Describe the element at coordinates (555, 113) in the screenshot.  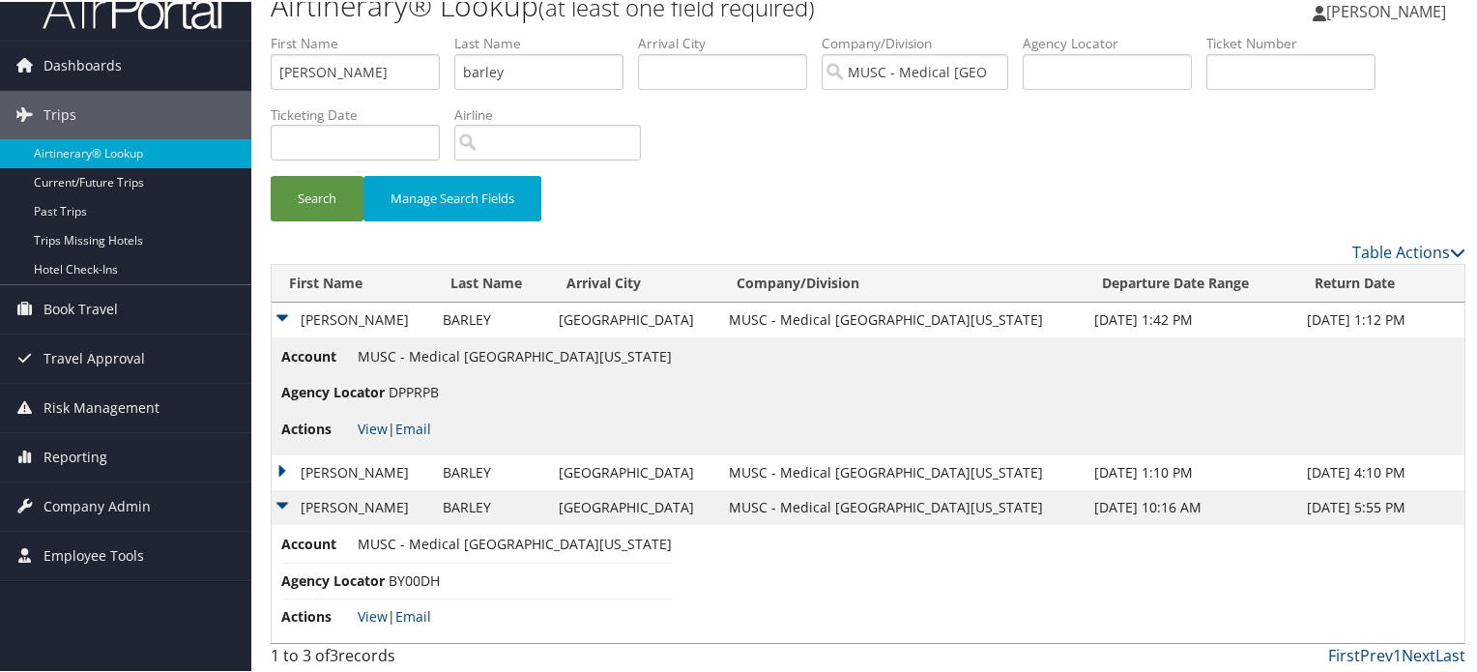
I see `label: Airline` at that location.